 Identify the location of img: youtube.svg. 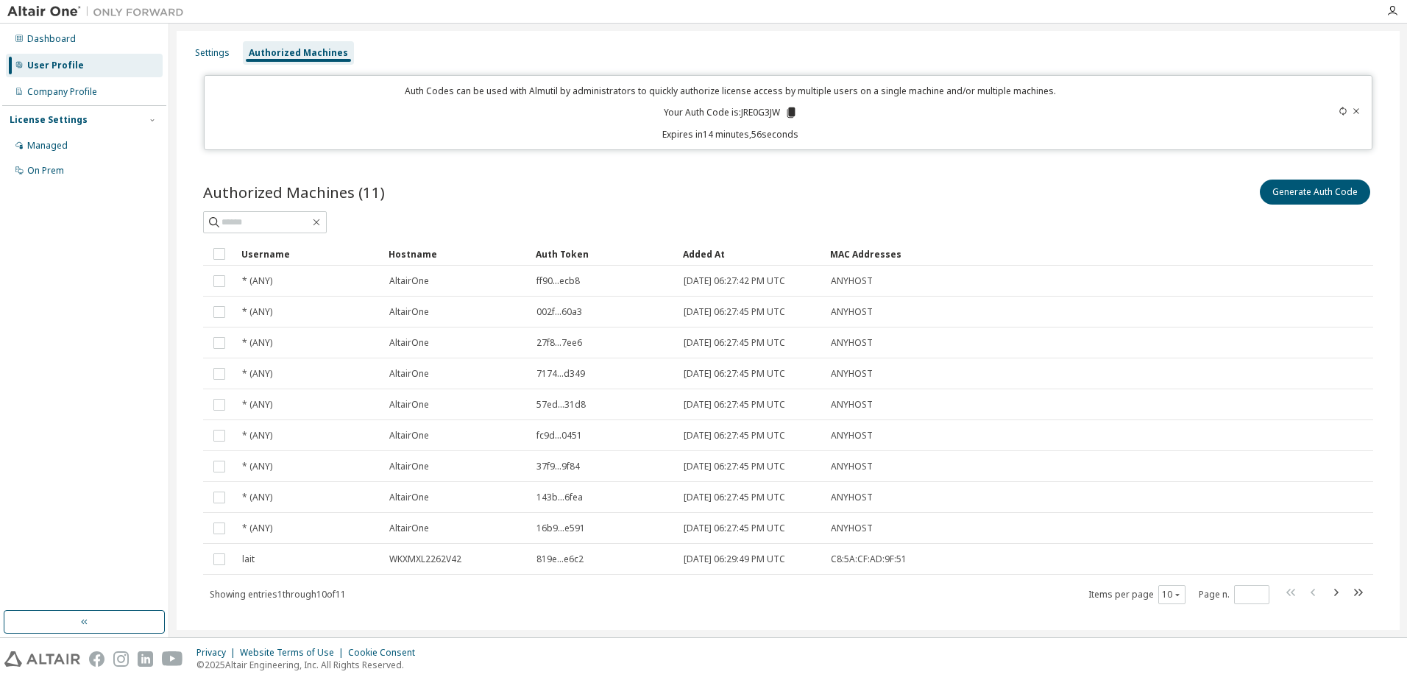
(172, 659).